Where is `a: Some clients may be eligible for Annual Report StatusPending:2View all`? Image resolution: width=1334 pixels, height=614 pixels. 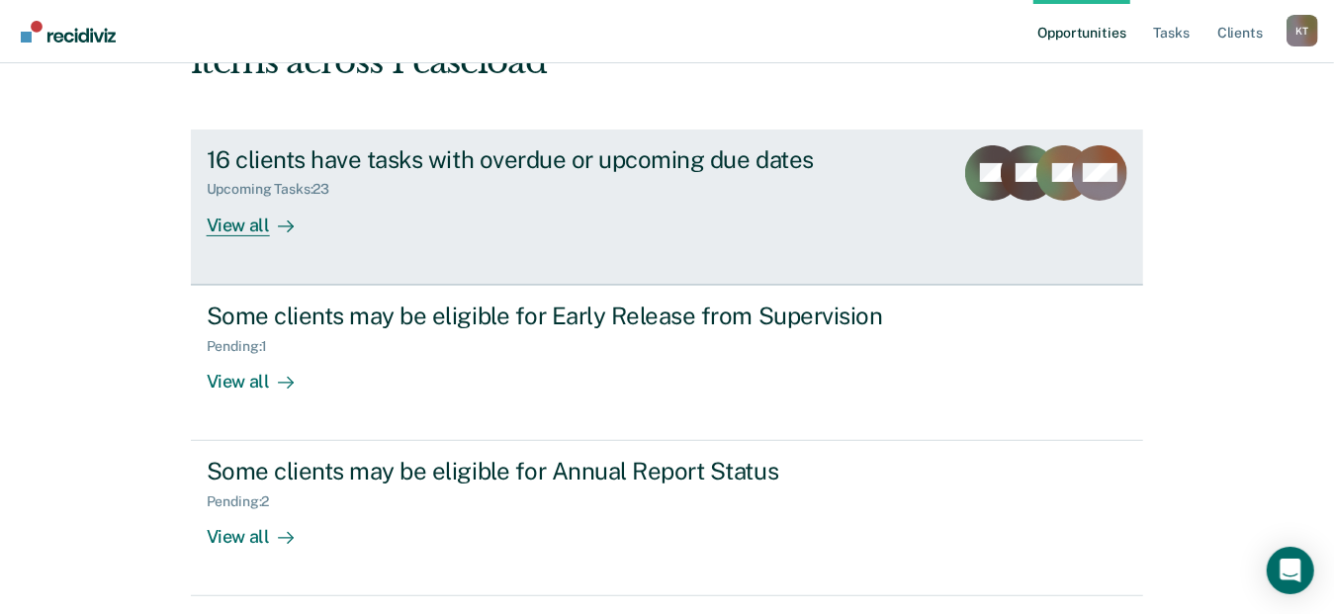 a: Some clients may be eligible for Annual Report StatusPending:2View all is located at coordinates (668, 518).